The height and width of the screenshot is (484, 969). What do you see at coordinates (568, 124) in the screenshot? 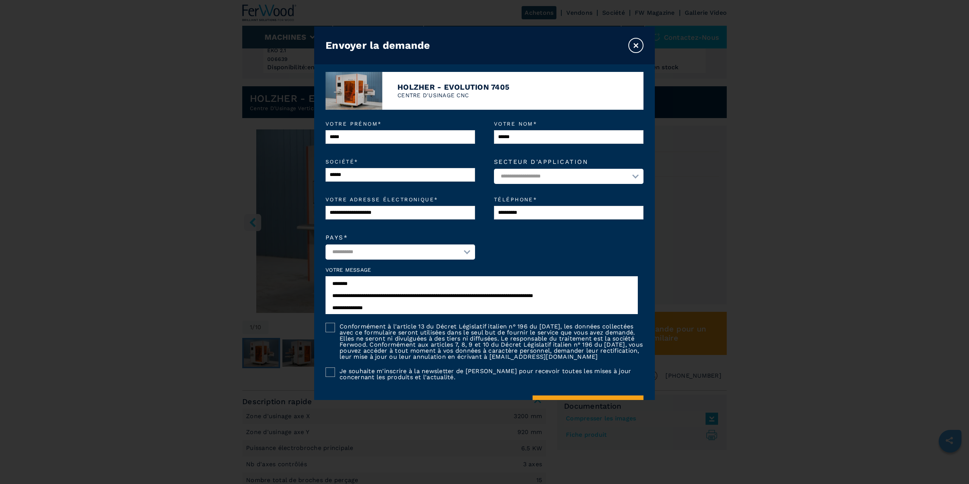
I see `em: Votre nom` at bounding box center [568, 124].